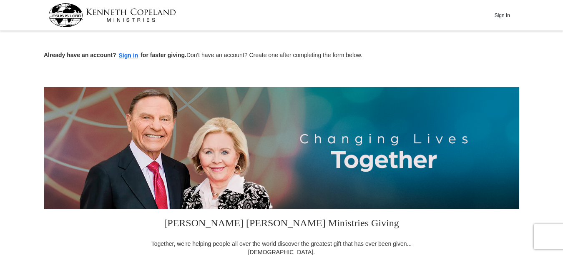 The width and height of the screenshot is (563, 255). I want to click on strong: Already have an account? for faster giving., so click(115, 55).